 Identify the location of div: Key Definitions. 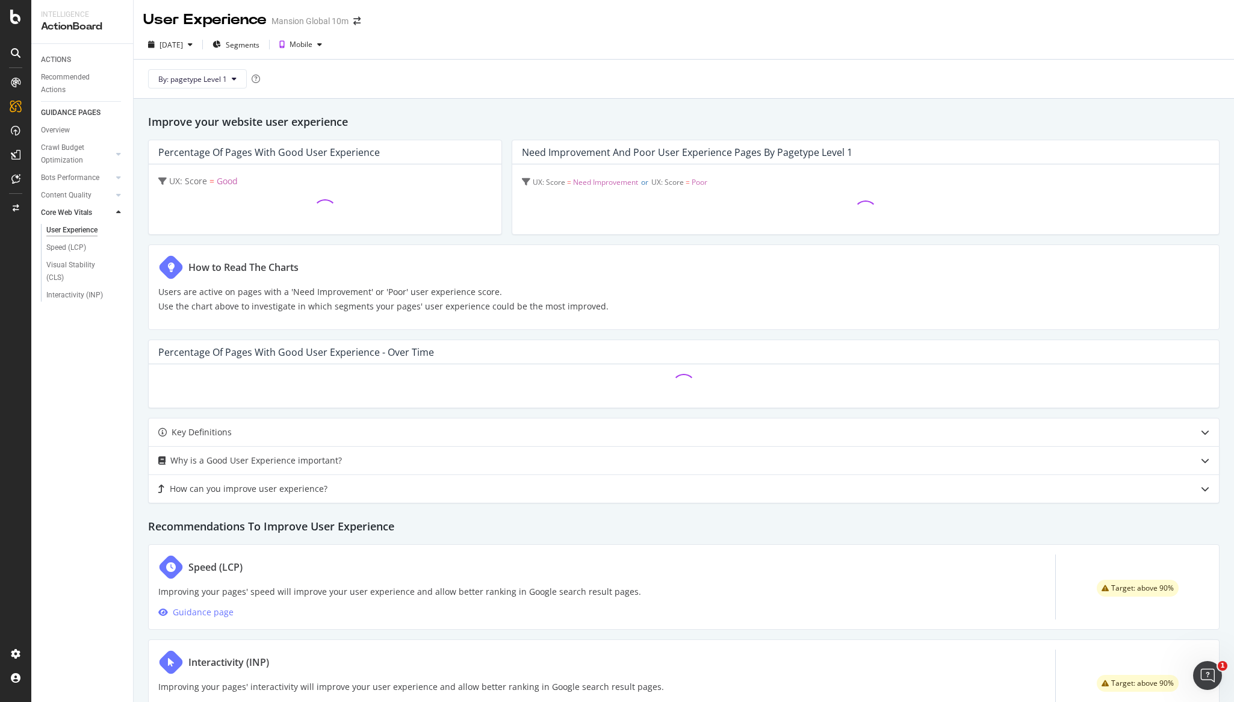
(202, 432).